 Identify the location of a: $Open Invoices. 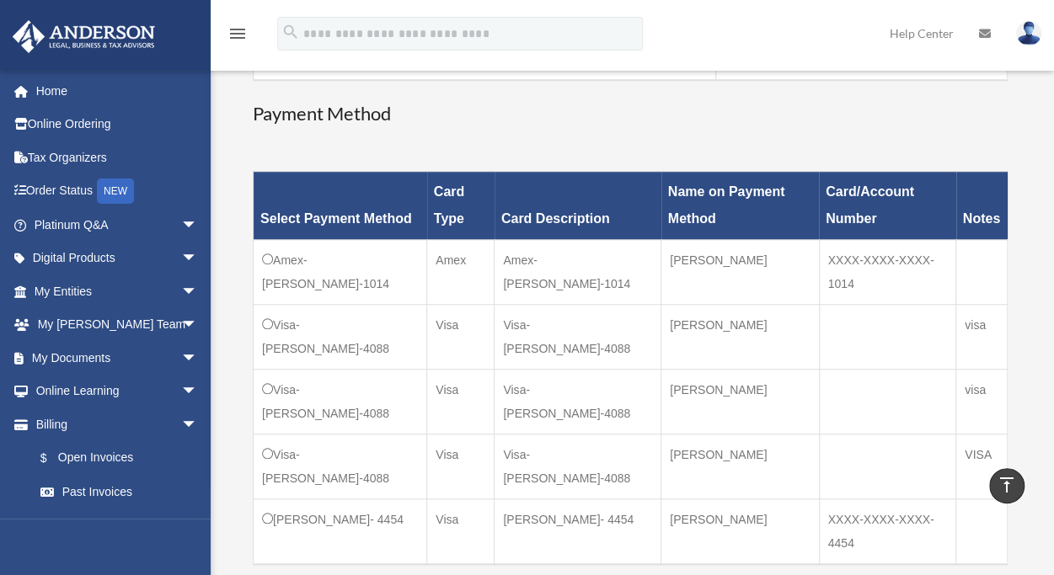
(115, 458).